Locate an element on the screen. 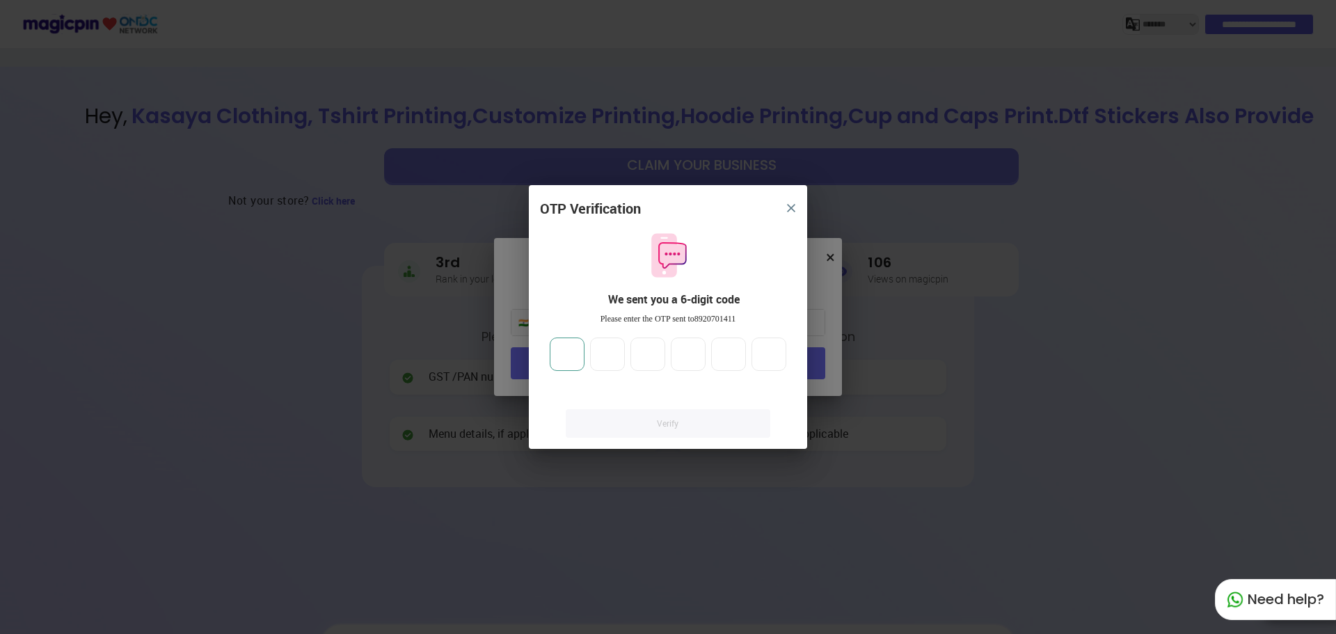  img: otpMessageIcon.11fa9bf9.svg is located at coordinates (668, 255).